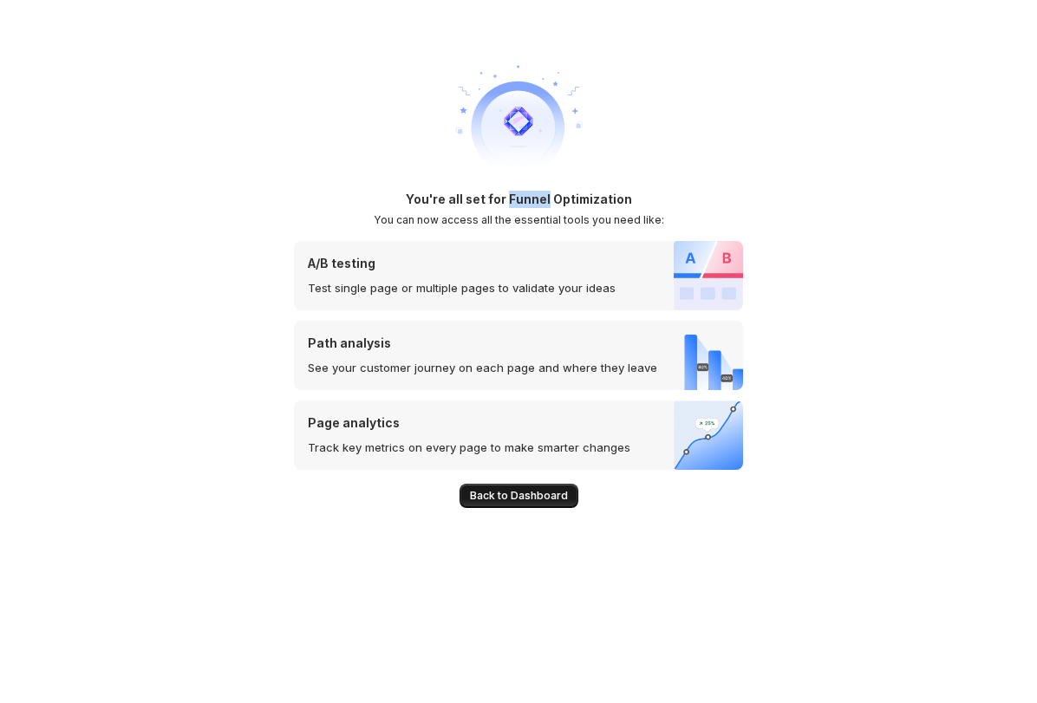  I want to click on p: A/B testing, so click(461, 264).